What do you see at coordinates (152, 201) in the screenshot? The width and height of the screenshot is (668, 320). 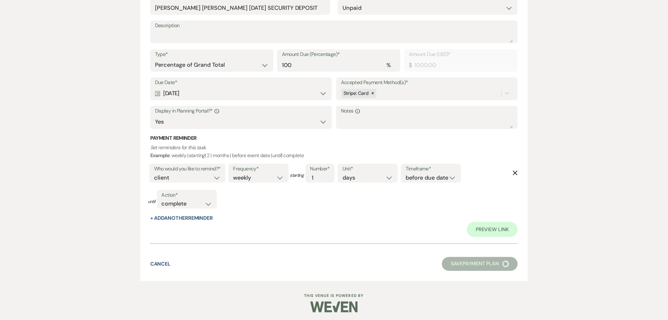 I see `span: until` at bounding box center [152, 201].